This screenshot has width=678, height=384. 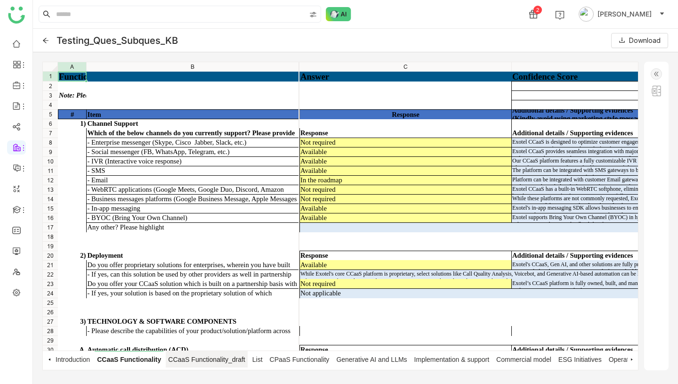 I want to click on span: List, so click(x=257, y=359).